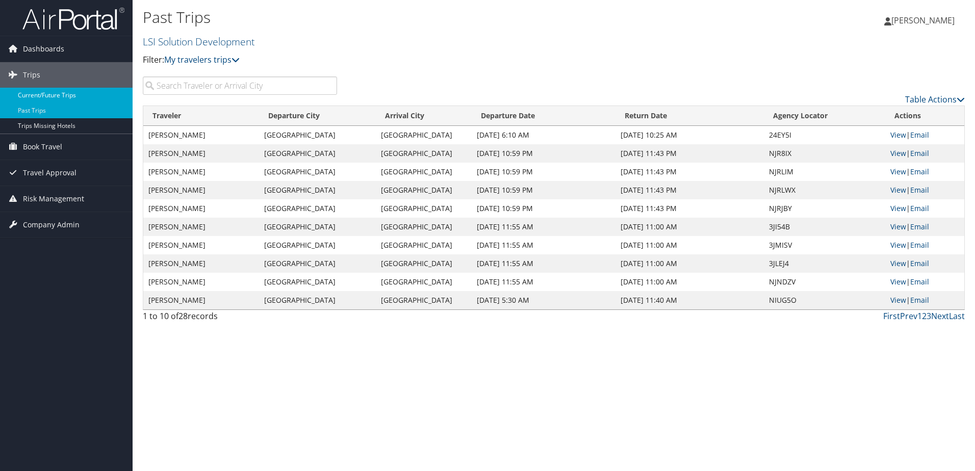  What do you see at coordinates (891, 316) in the screenshot?
I see `a: First` at bounding box center [891, 316].